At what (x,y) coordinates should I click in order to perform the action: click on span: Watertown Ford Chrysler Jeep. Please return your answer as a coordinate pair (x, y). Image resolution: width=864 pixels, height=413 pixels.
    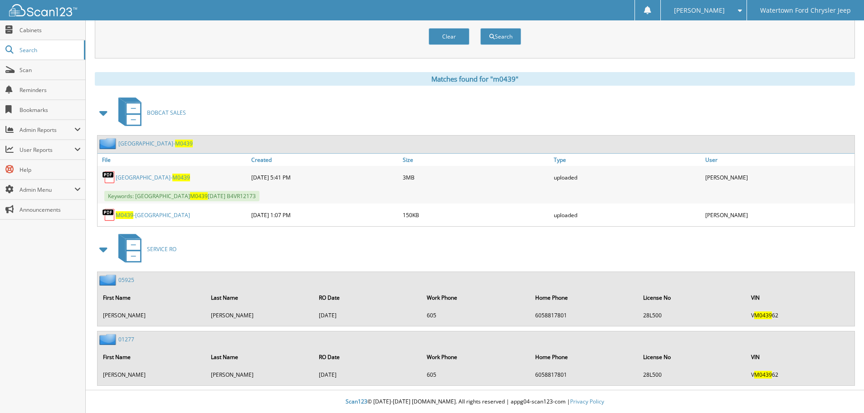
    Looking at the image, I should click on (806, 10).